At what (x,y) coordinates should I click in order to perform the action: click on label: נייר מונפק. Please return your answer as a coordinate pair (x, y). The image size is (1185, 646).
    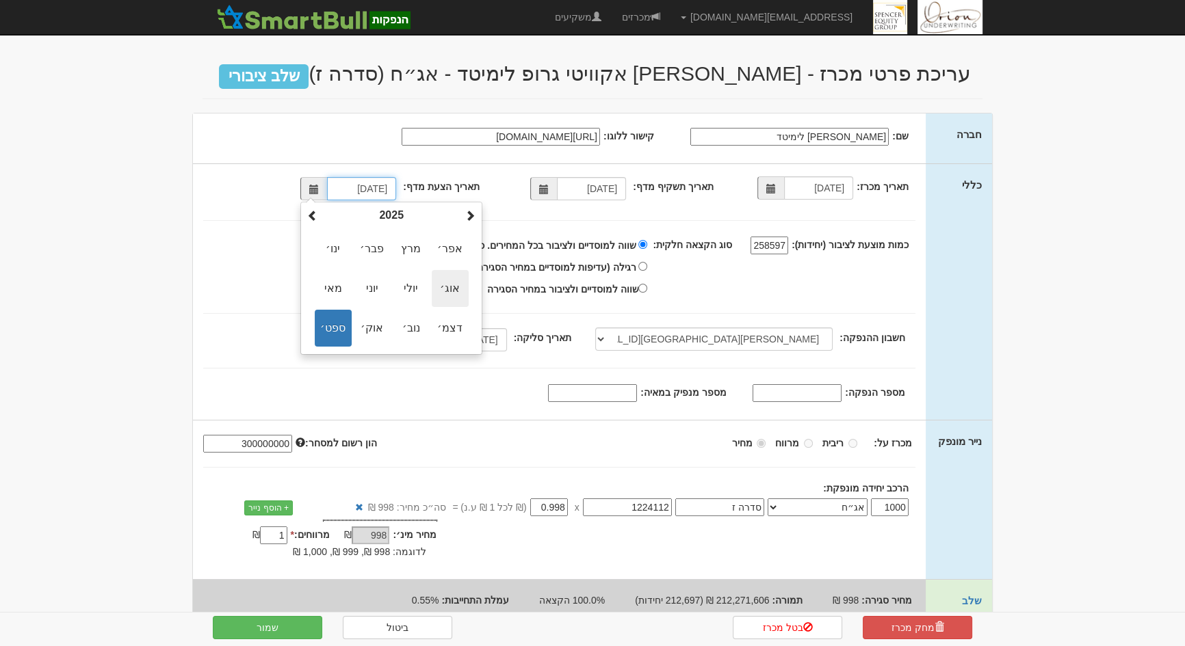
    Looking at the image, I should click on (960, 441).